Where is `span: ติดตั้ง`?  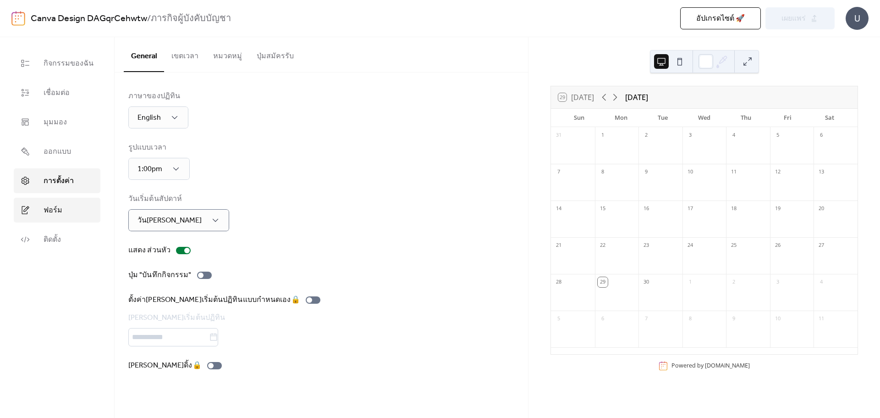 span: ติดตั้ง is located at coordinates (52, 240).